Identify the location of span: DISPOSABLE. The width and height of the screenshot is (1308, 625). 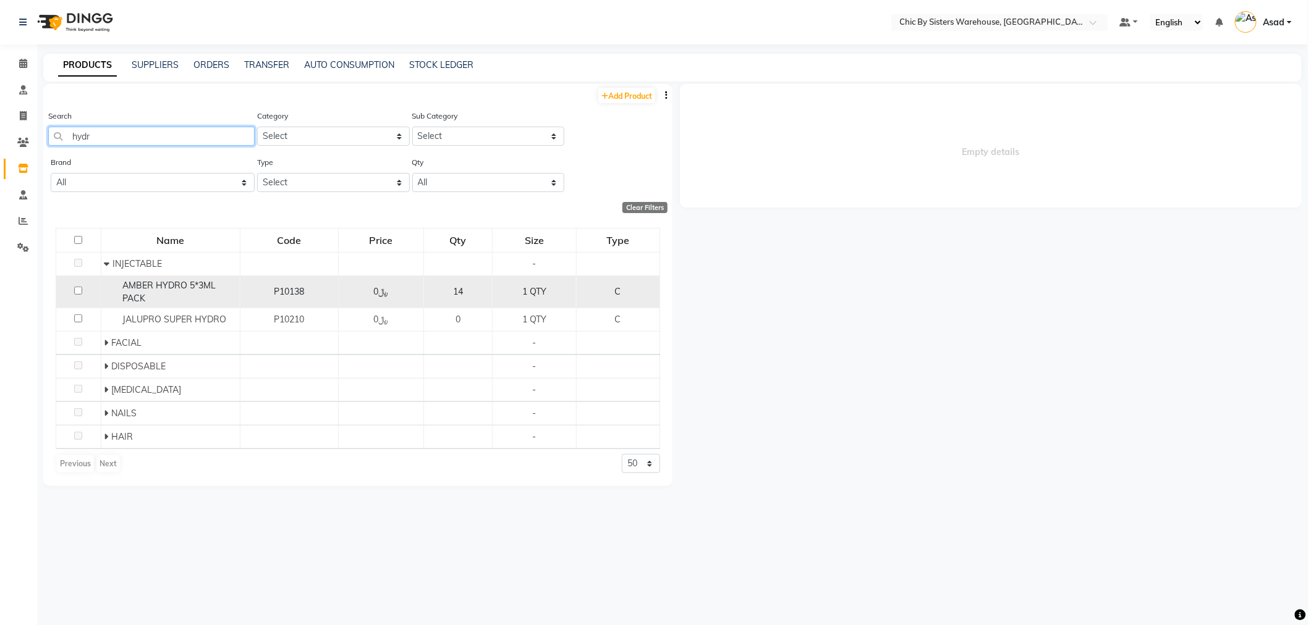
(138, 367).